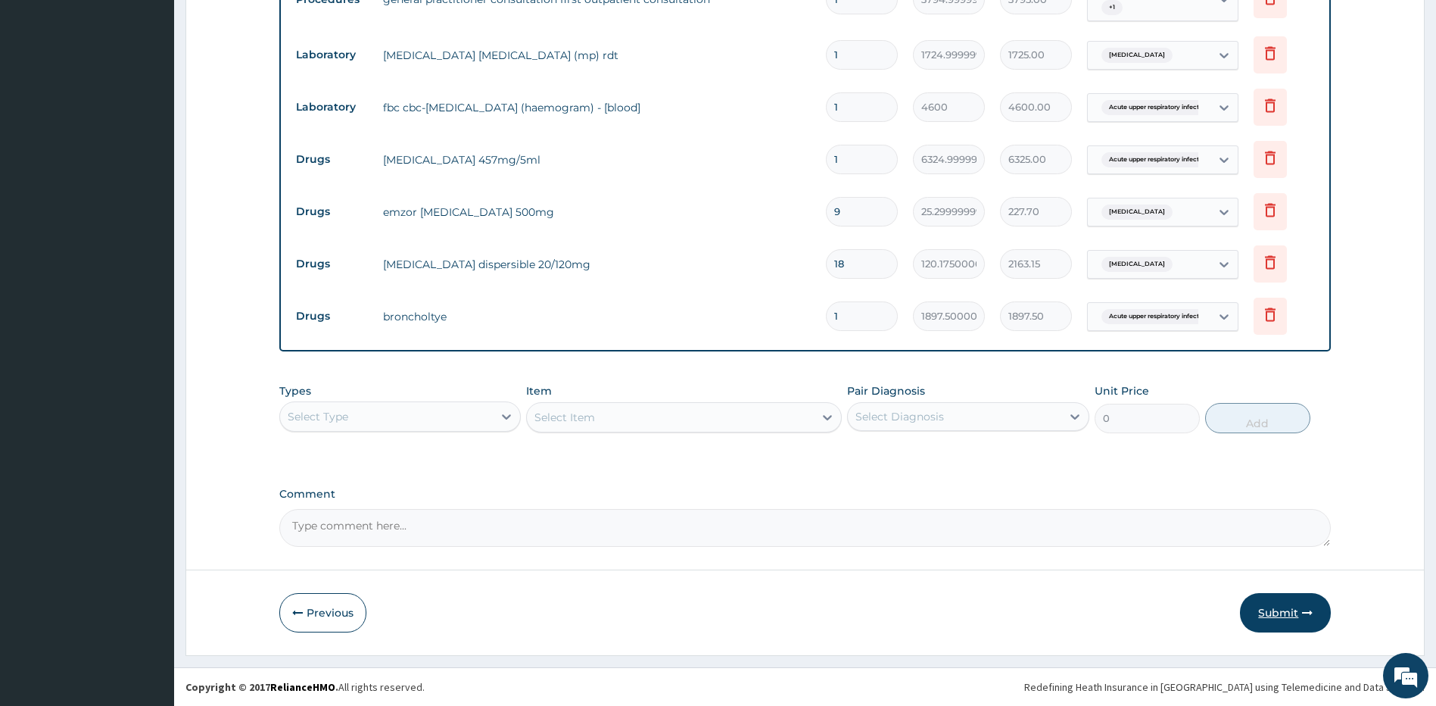 This screenshot has height=706, width=1436. What do you see at coordinates (886, 391) in the screenshot?
I see `label: Pair Diagnosis` at bounding box center [886, 391].